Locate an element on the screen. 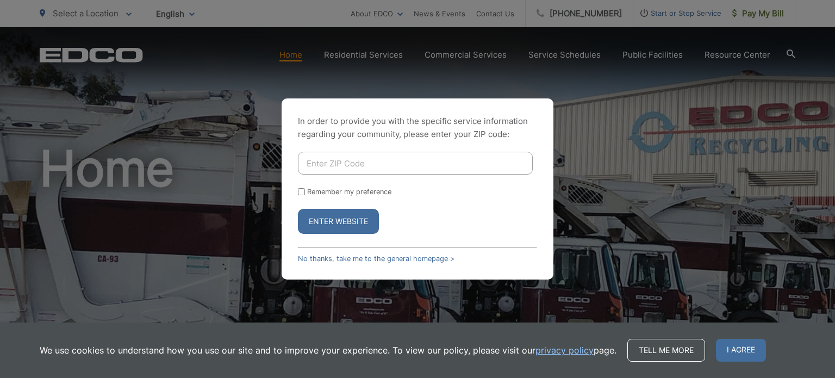  span: I agree is located at coordinates (741, 350).